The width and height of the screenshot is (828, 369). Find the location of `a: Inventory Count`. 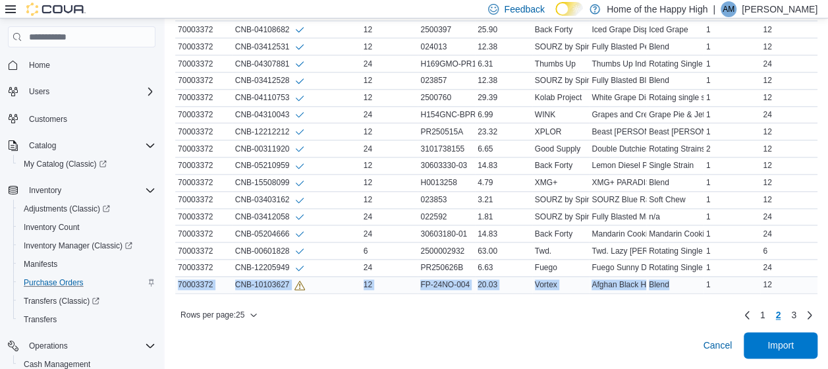

a: Inventory Count is located at coordinates (51, 227).